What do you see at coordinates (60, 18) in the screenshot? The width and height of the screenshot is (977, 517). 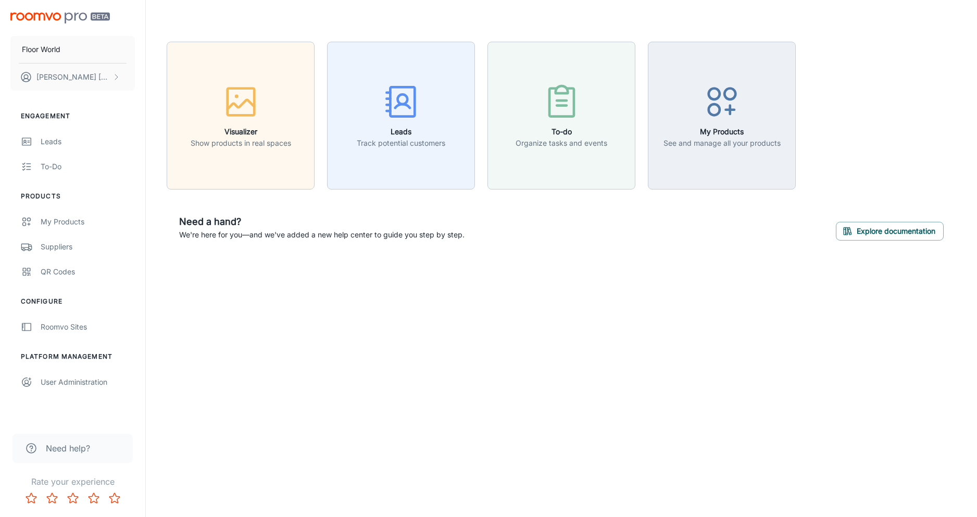 I see `img: Roomvo PRO Beta` at bounding box center [60, 18].